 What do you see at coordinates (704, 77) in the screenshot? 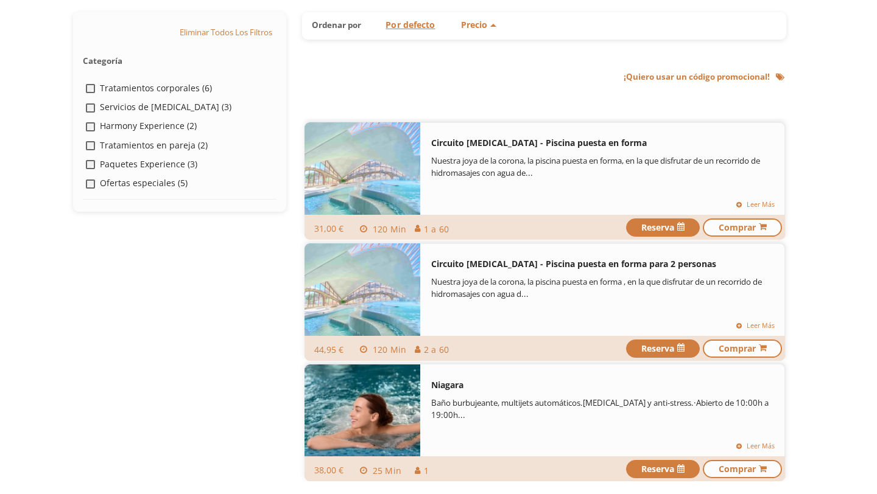
I see `div: ¡Quiero usar un código promocional!` at bounding box center [704, 77].